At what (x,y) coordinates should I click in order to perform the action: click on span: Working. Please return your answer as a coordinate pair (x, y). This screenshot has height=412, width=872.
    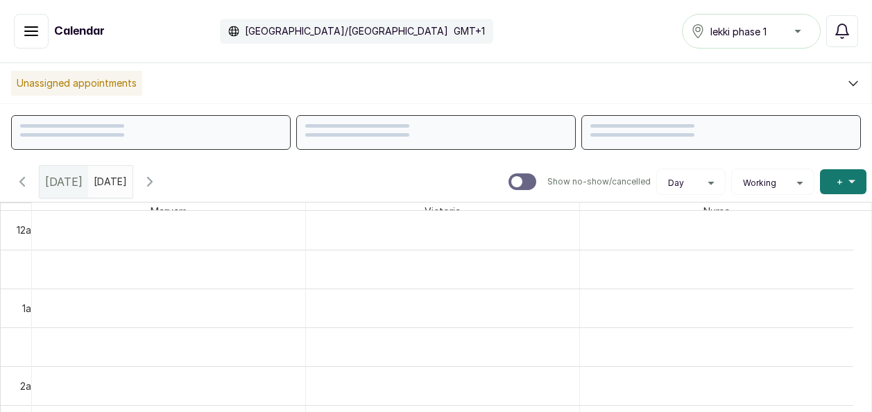
    Looking at the image, I should click on (760, 183).